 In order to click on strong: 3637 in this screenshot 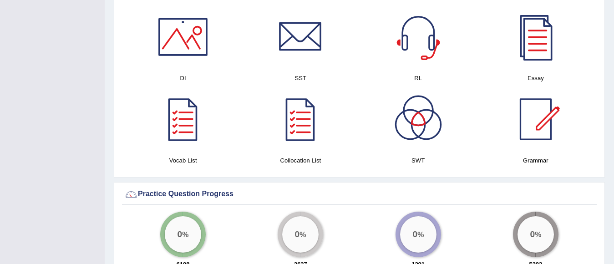, I will do `click(300, 259)`.